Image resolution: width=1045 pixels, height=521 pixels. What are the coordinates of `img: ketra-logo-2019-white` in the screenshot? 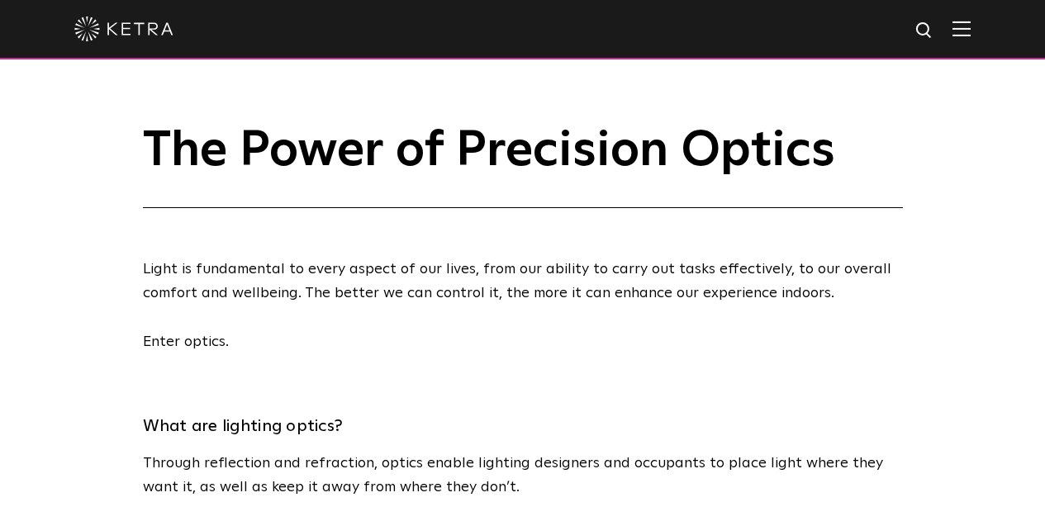 It's located at (124, 29).